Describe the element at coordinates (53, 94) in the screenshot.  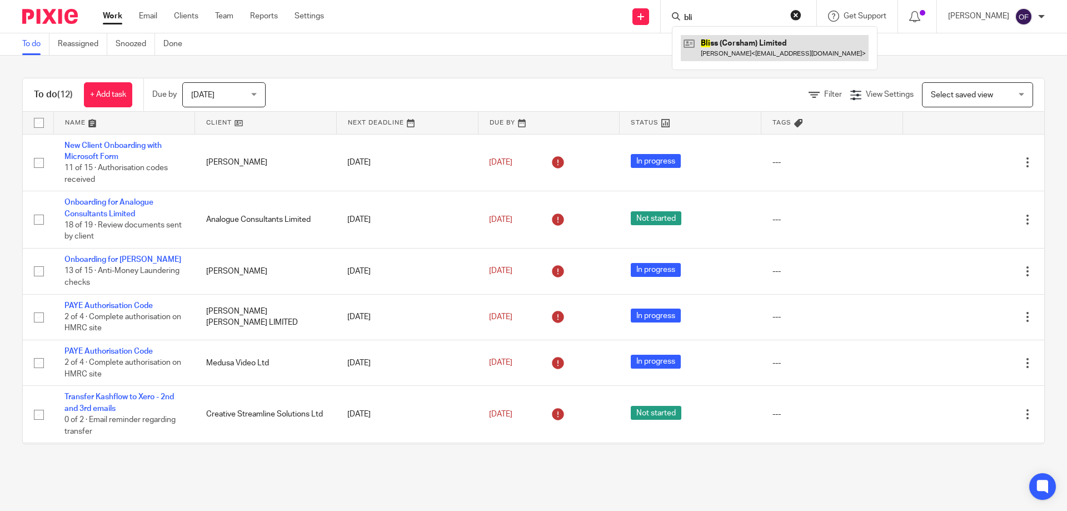
I see `h1: To do` at that location.